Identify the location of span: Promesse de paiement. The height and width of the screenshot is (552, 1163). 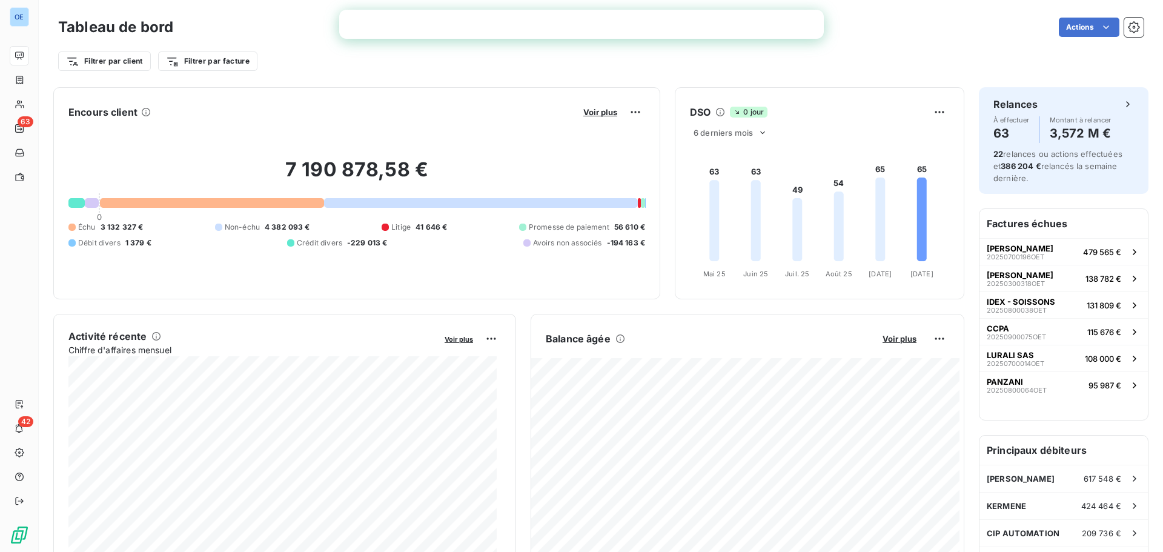
(569, 227).